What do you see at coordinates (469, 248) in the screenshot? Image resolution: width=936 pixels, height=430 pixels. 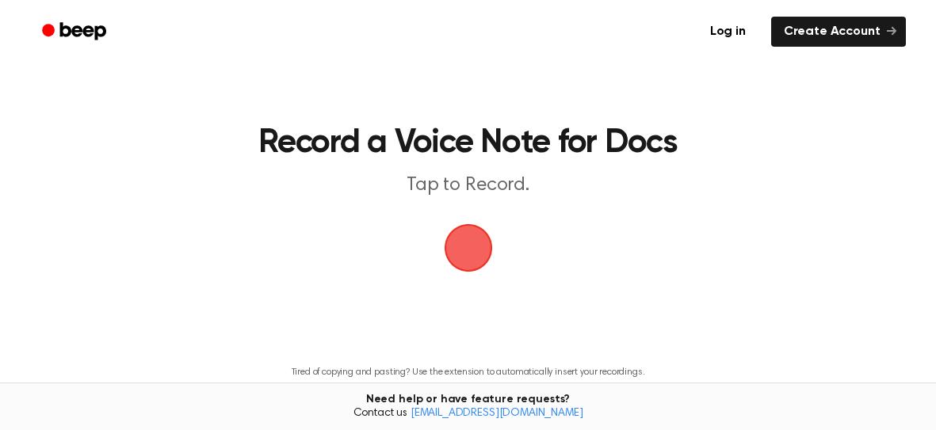 I see `img: Beep Logo` at bounding box center [469, 248].